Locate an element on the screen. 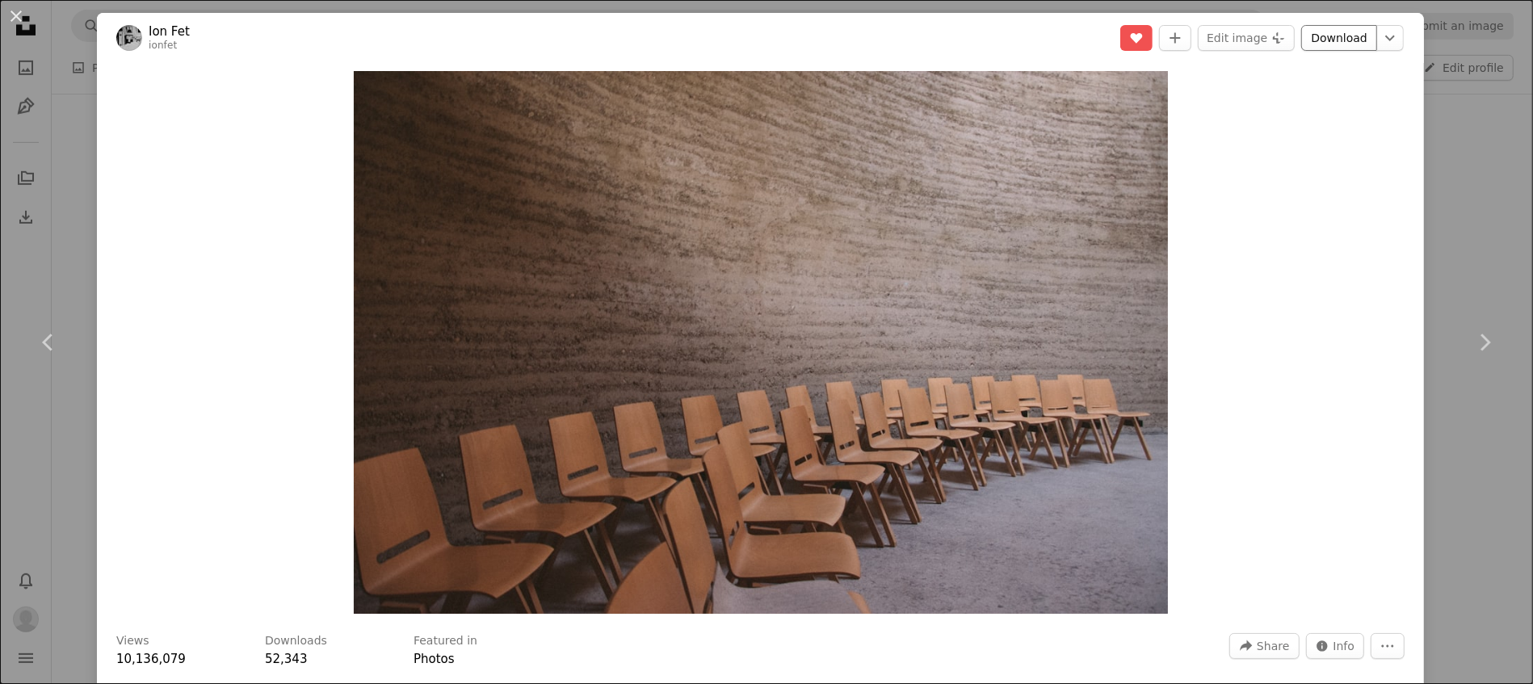  button: Choose download size is located at coordinates (1390, 38).